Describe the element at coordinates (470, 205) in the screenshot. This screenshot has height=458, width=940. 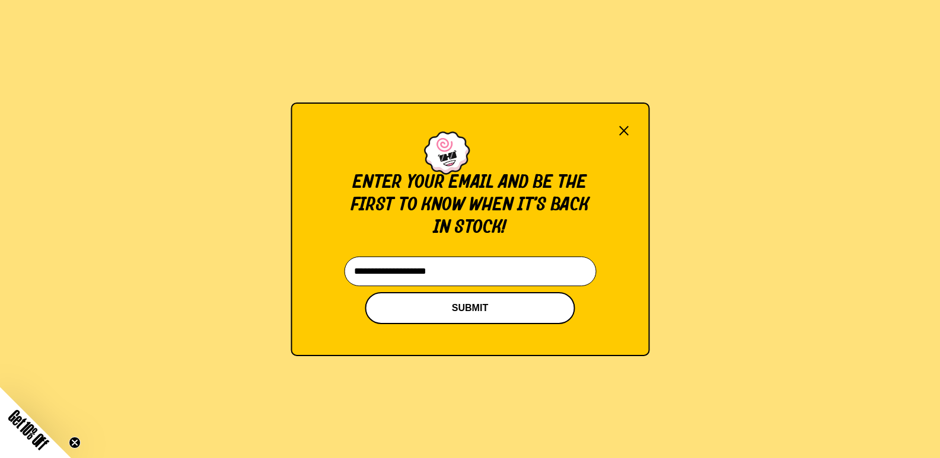
I see `p: Enter your email and be the first to know when it’s back in stock!` at that location.